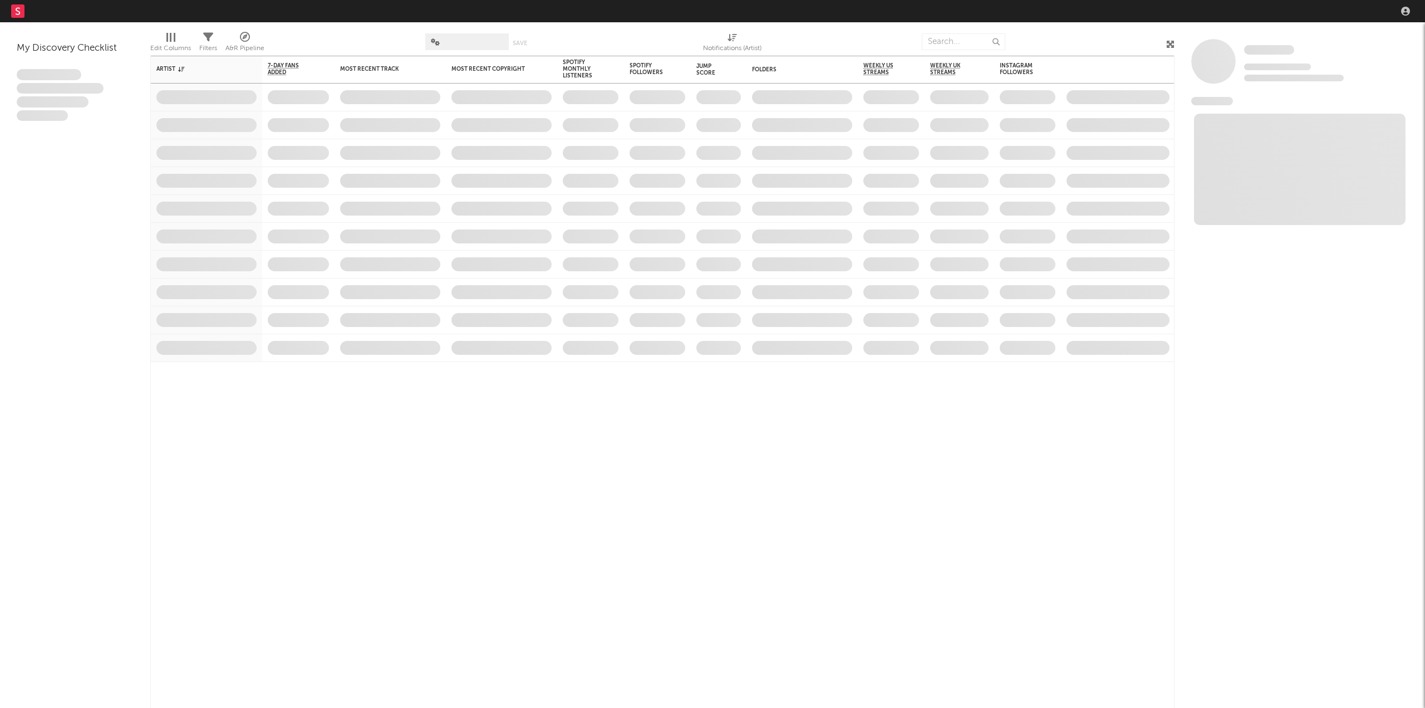 This screenshot has width=1425, height=708. What do you see at coordinates (520, 43) in the screenshot?
I see `button: Save` at bounding box center [520, 43].